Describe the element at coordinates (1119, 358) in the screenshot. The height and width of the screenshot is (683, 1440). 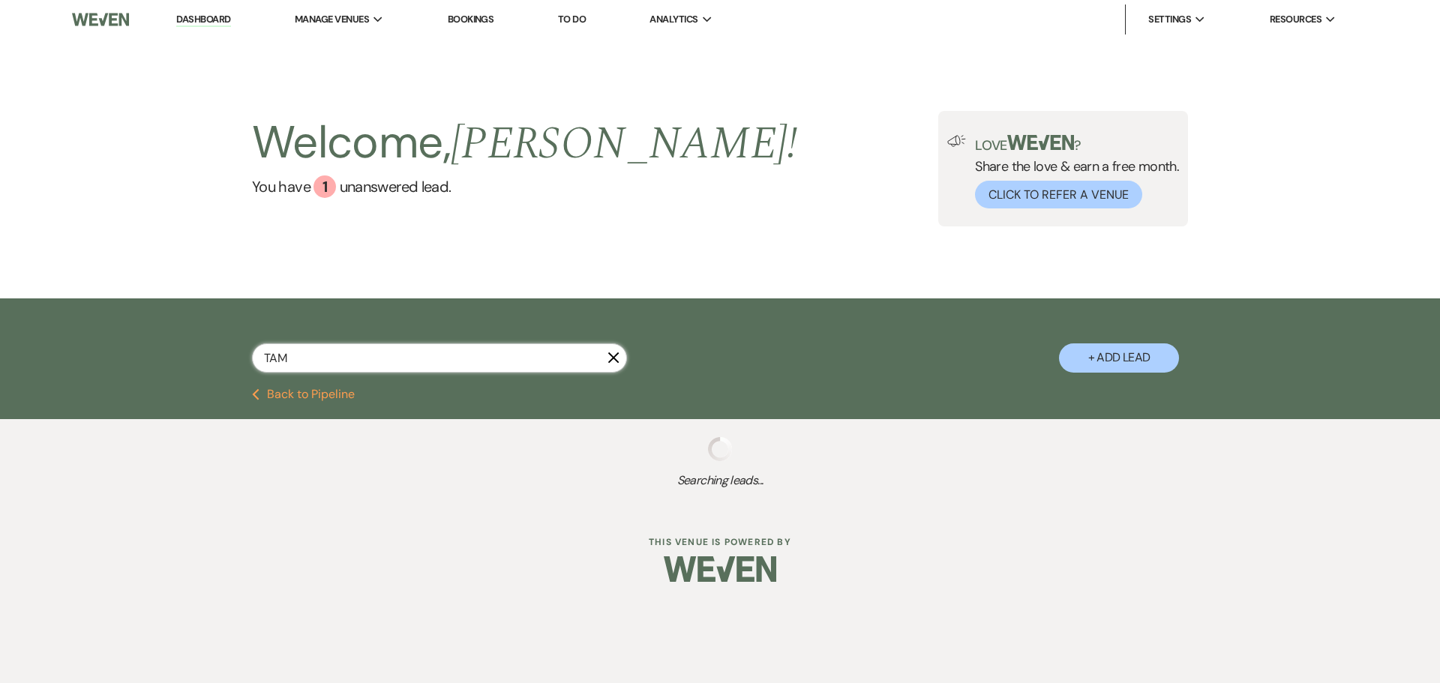
I see `button: + Add Lead` at that location.